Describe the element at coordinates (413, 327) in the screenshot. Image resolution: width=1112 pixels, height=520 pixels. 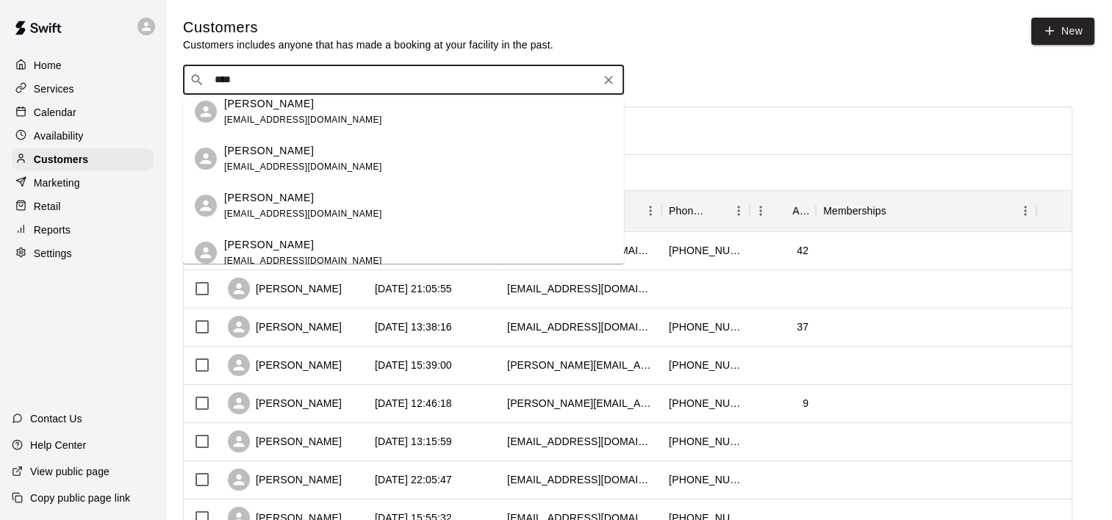
I see `div: 2025-08-12 13:38:16` at that location.